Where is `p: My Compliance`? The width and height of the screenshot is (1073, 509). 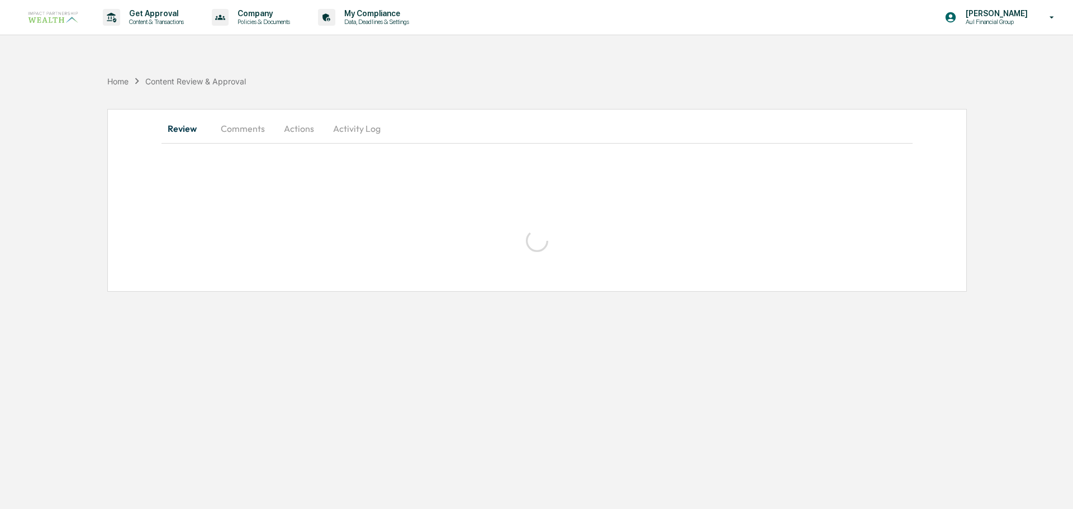
p: My Compliance is located at coordinates (375, 13).